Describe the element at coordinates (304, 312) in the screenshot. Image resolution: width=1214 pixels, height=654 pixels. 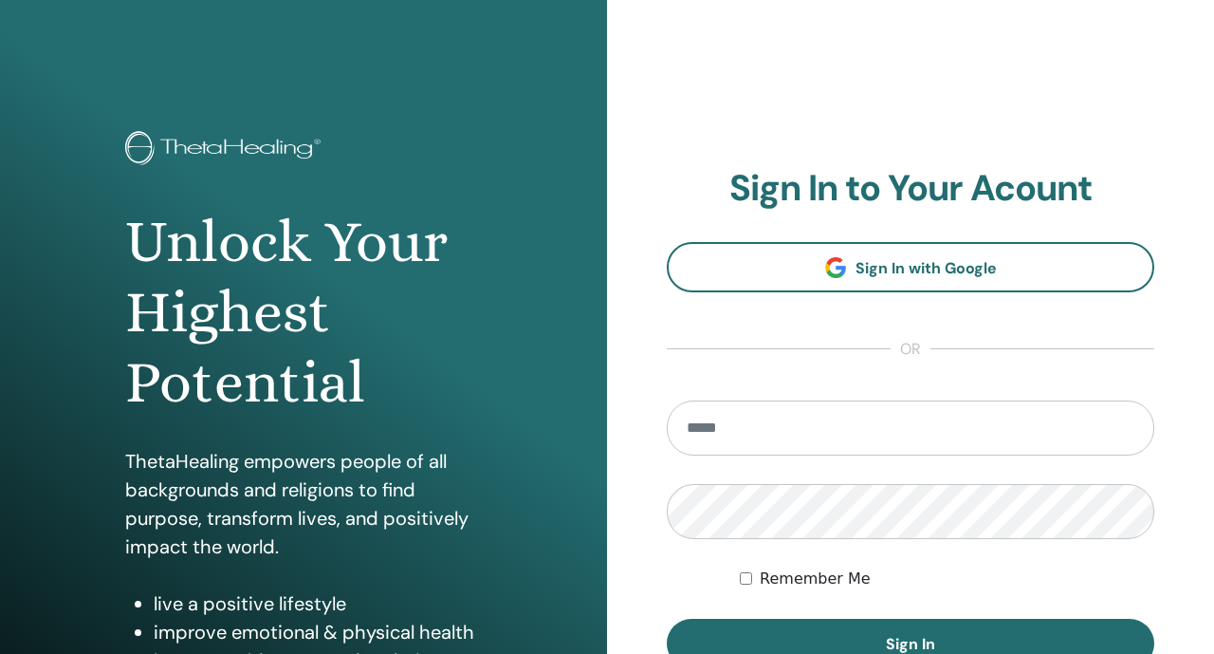
I see `h1: Unlock Your Highest Potential` at that location.